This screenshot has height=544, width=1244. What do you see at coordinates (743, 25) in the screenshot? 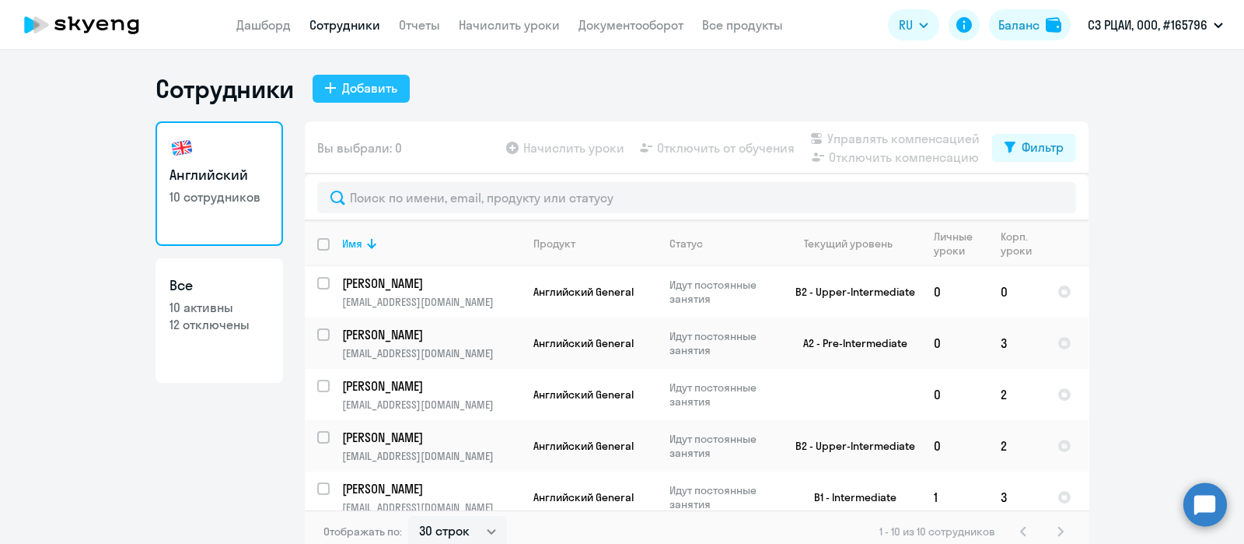
I see `a: Все продукты` at bounding box center [743, 25].